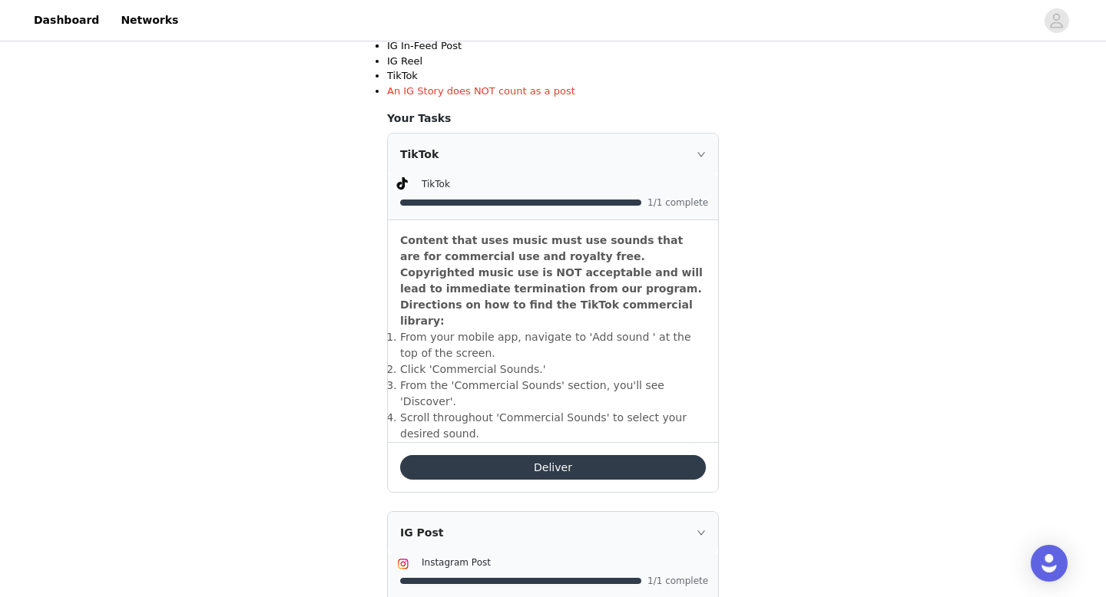  What do you see at coordinates (456, 563) in the screenshot?
I see `span: Instagram Post` at bounding box center [456, 563].